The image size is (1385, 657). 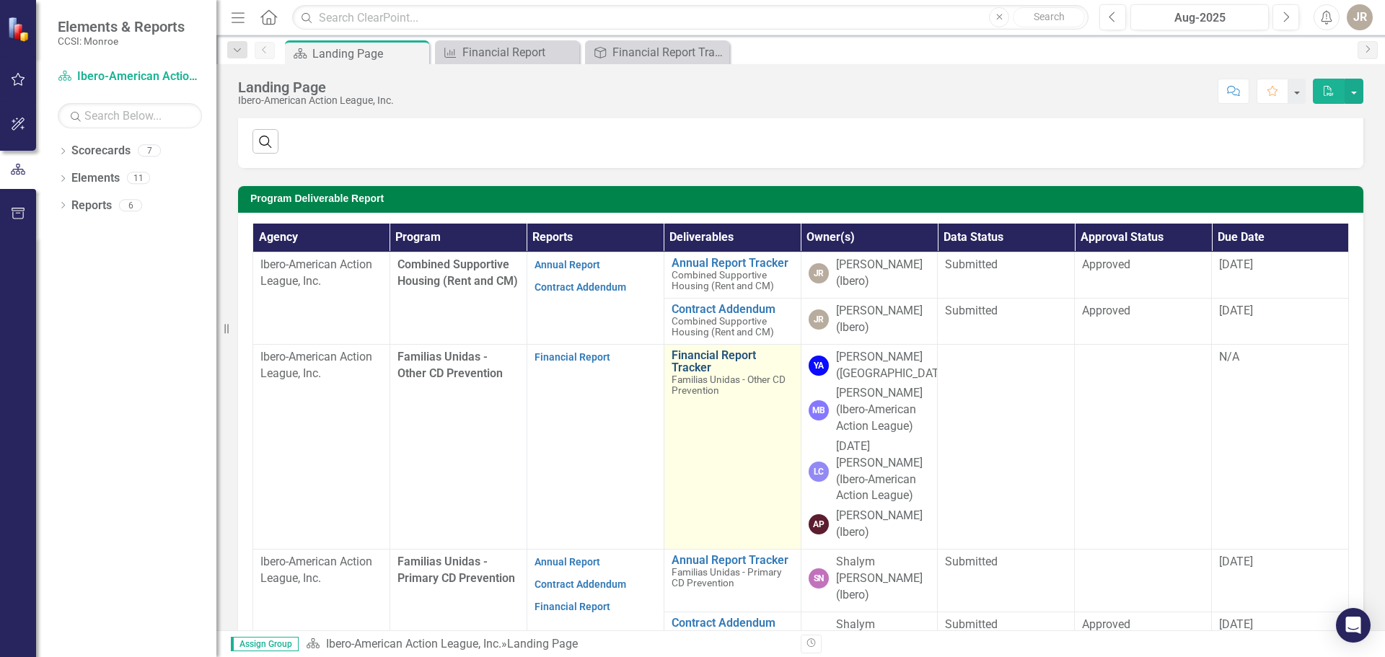 What do you see at coordinates (519, 52) in the screenshot?
I see `div: Financial Report` at bounding box center [519, 52].